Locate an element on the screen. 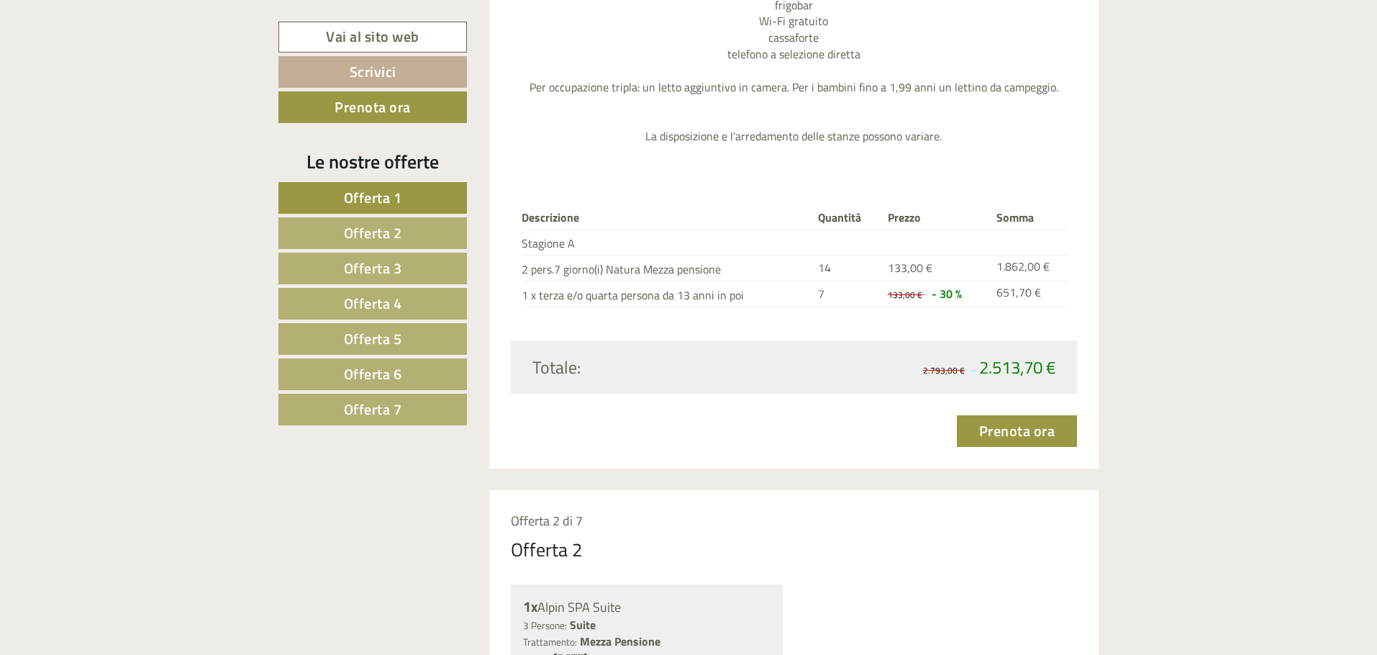  td: 1.862,00 € is located at coordinates (1028, 268).